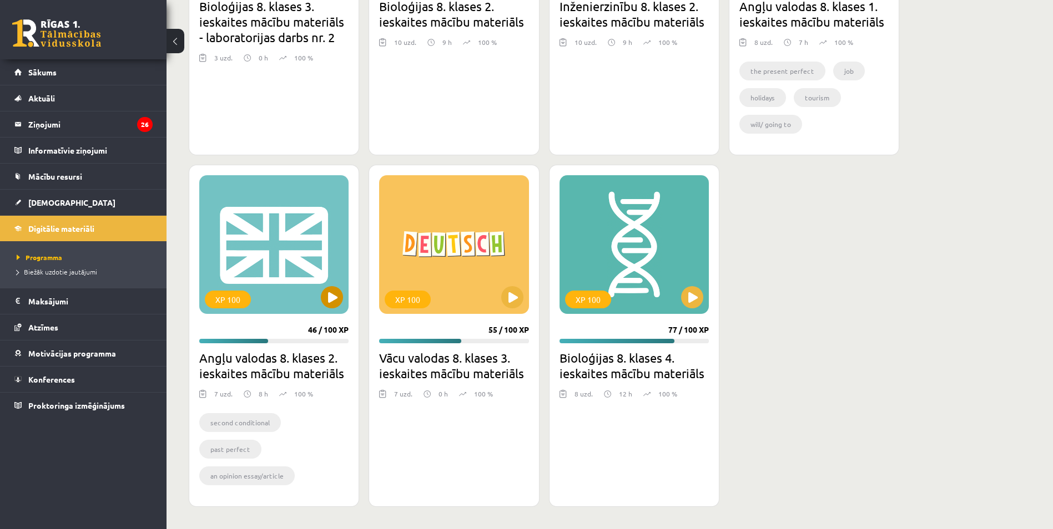 Image resolution: width=1053 pixels, height=529 pixels. What do you see at coordinates (763, 98) in the screenshot?
I see `li: holidays` at bounding box center [763, 98].